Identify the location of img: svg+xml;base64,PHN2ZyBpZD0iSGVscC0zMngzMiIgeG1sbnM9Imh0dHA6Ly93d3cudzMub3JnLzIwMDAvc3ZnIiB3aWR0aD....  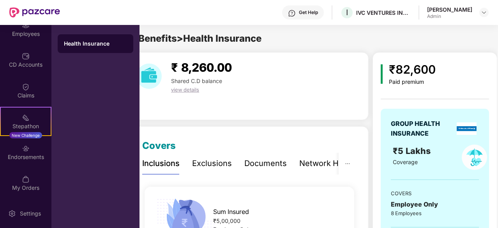
(292, 13).